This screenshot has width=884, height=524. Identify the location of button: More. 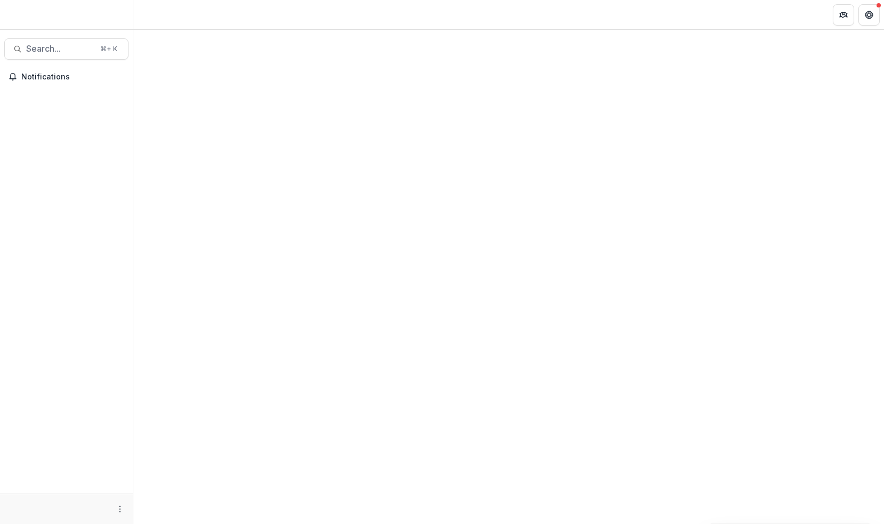
(120, 509).